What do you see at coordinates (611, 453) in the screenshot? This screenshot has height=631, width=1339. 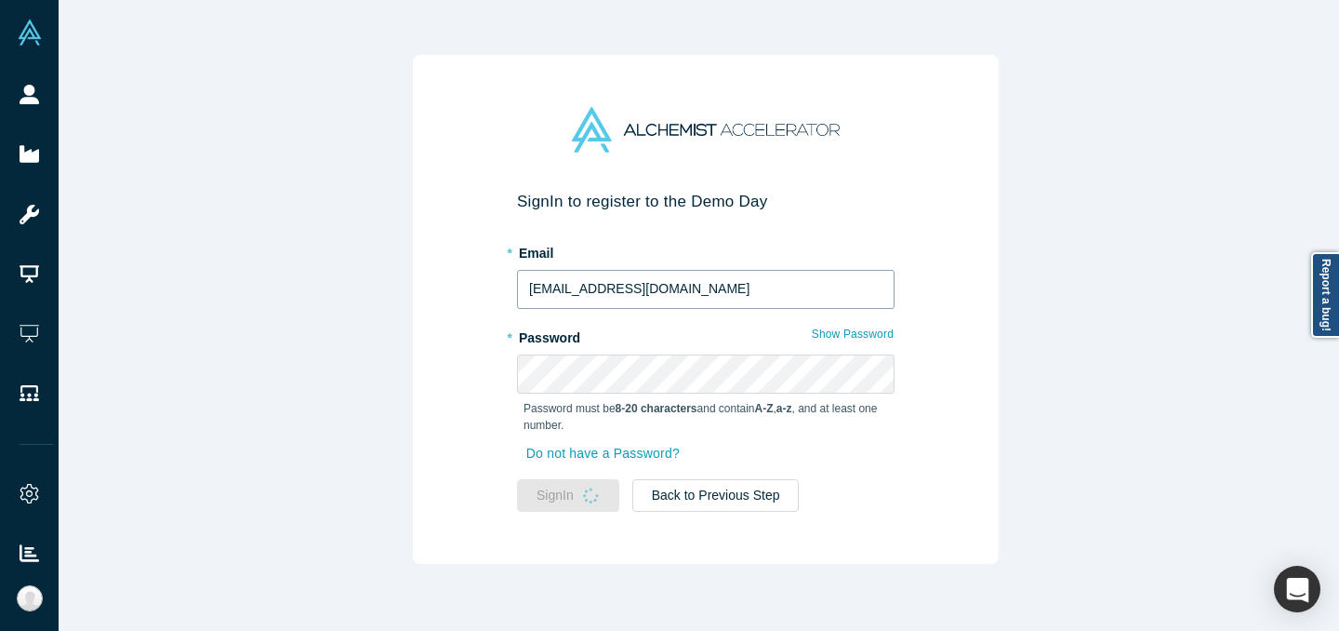 I see `a: Do not have a Password?` at bounding box center [611, 453].